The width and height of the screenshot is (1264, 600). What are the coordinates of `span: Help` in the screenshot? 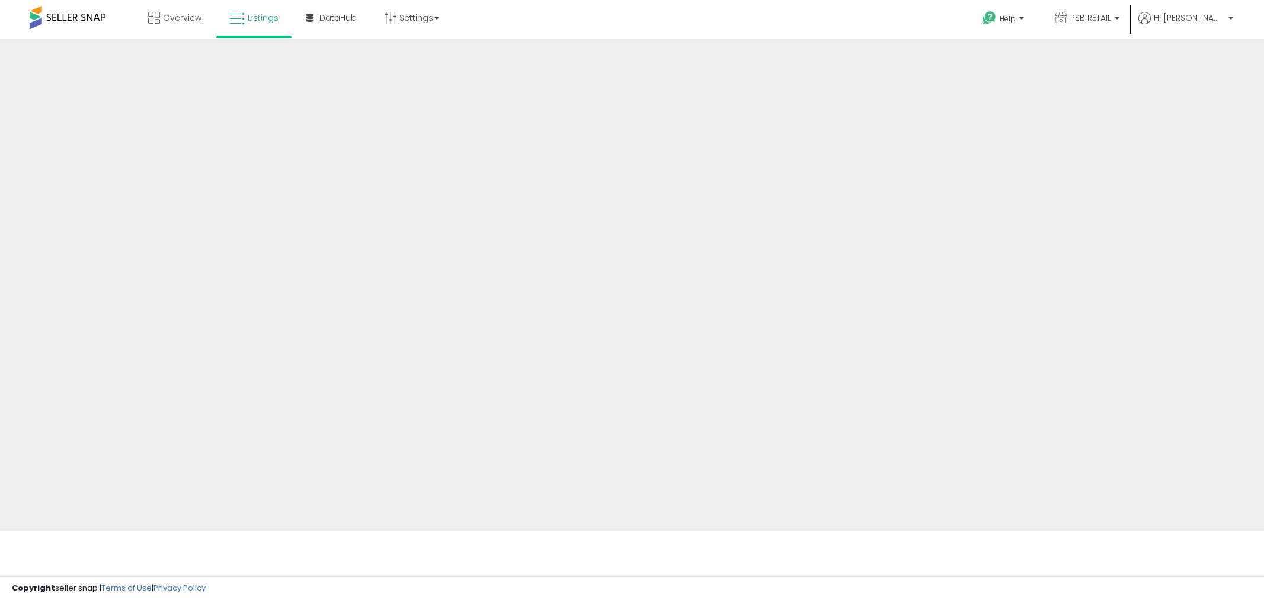 It's located at (1008, 18).